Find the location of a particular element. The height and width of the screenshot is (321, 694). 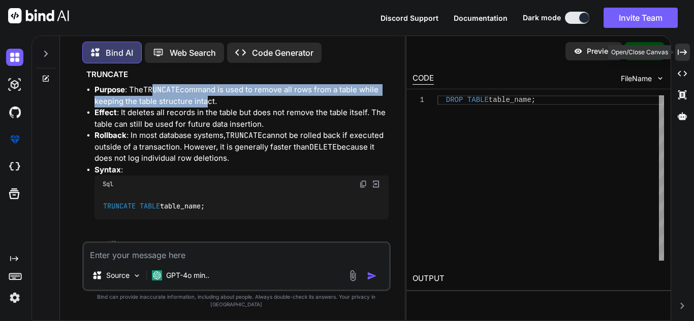

img: cloudideIcon is located at coordinates (15, 167).